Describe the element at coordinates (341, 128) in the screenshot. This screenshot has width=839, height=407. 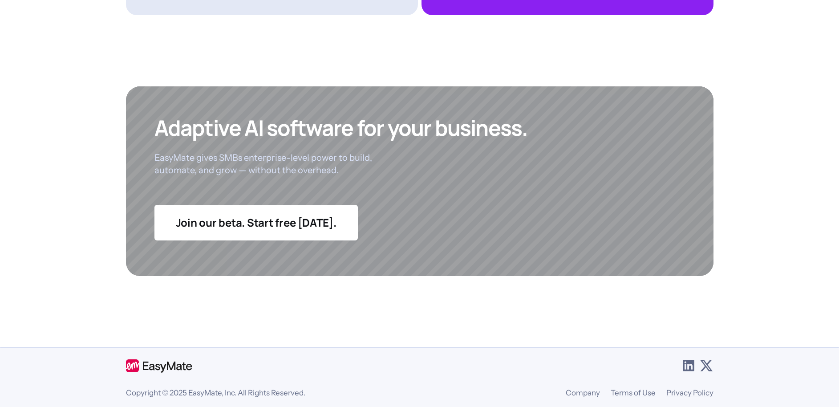
I see `h2: Adaptive AI software for your business.` at that location.